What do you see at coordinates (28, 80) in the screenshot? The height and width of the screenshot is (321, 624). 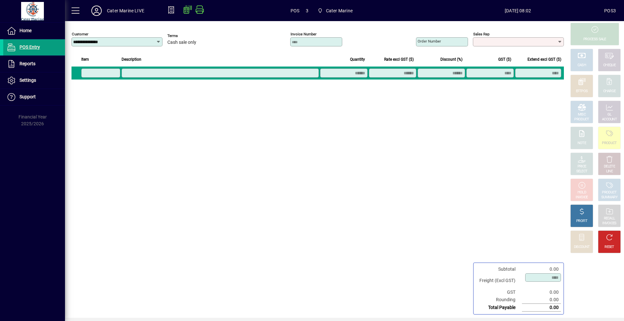 I see `span: Settings` at bounding box center [28, 80].